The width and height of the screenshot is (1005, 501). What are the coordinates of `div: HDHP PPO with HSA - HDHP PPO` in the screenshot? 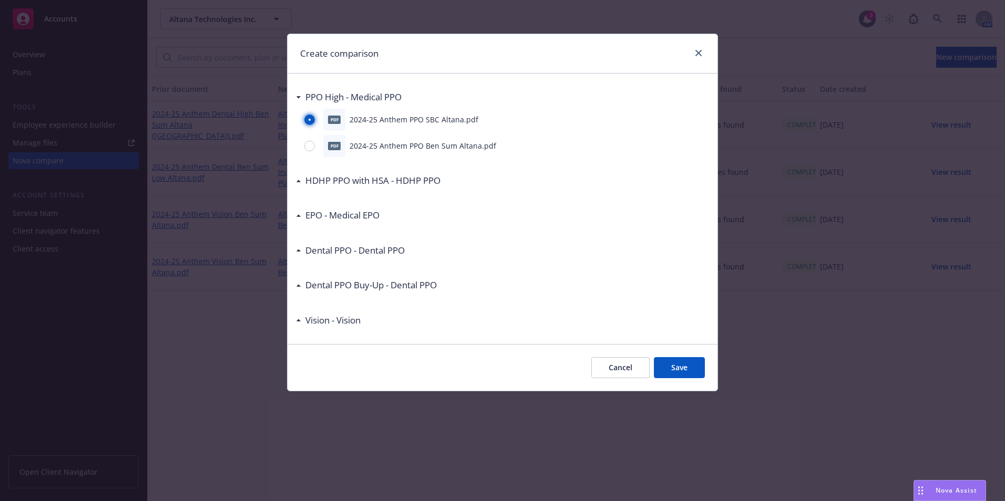 It's located at (368, 181).